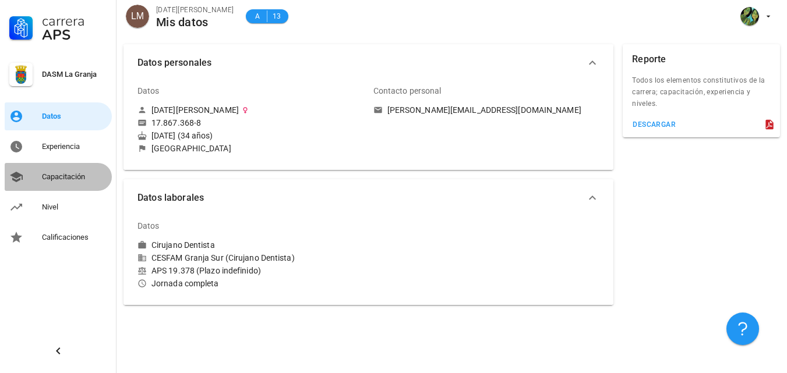 The width and height of the screenshot is (787, 373). Describe the element at coordinates (277, 16) in the screenshot. I see `span: 13` at that location.